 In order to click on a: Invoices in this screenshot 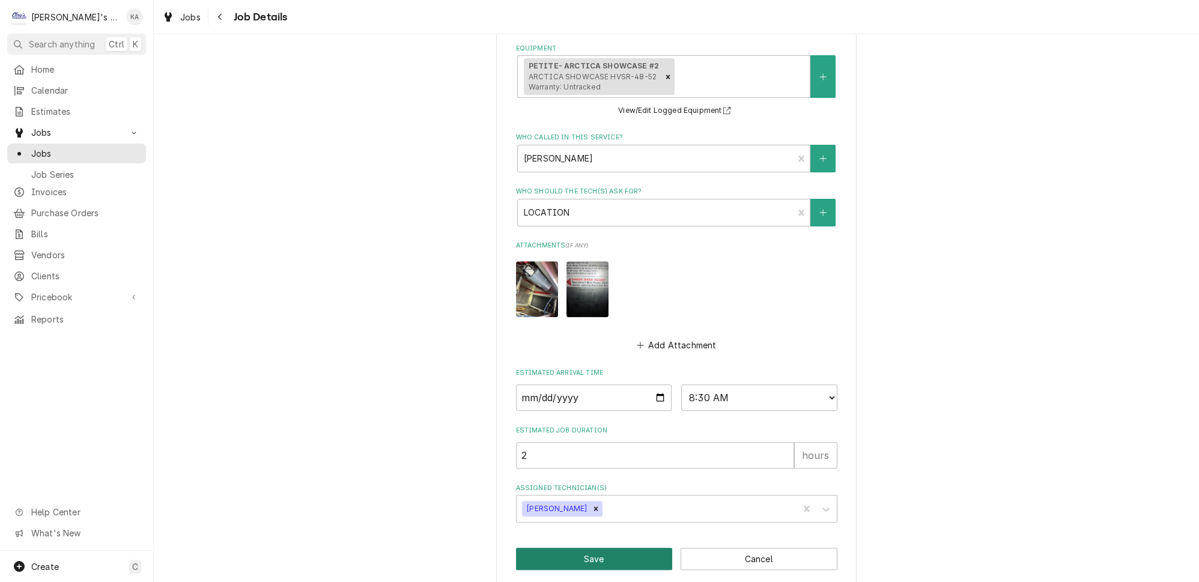, I will do `click(76, 192)`.